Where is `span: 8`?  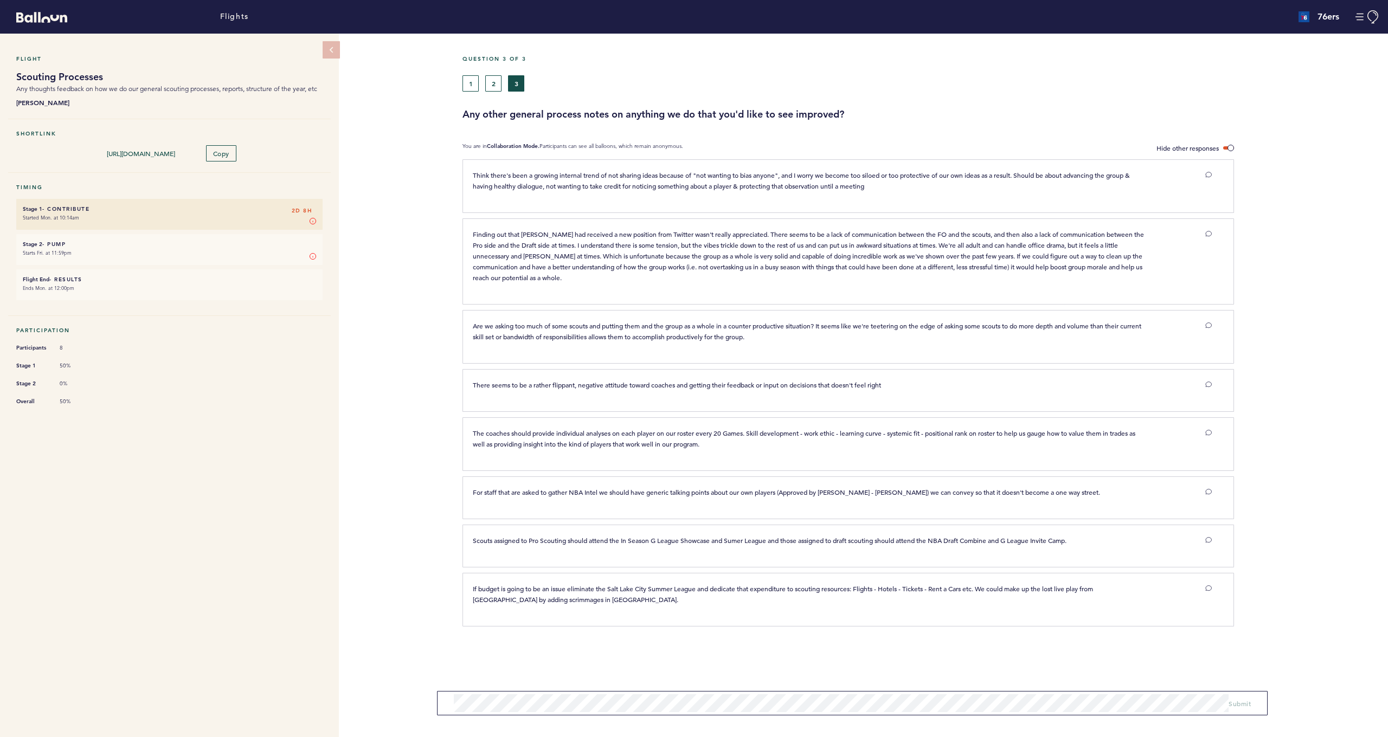 span: 8 is located at coordinates (76, 348).